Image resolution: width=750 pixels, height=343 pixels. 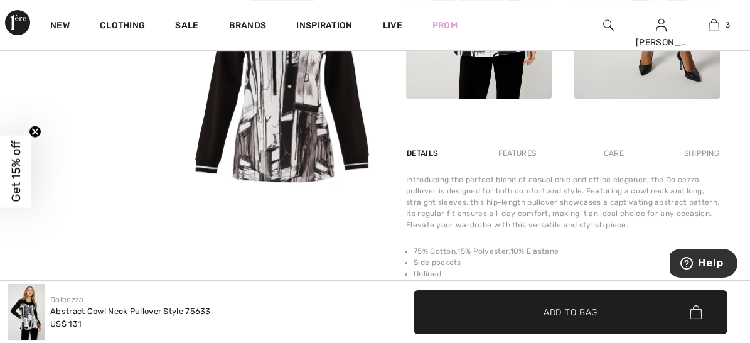 What do you see at coordinates (714, 25) in the screenshot?
I see `img: My Bag` at bounding box center [714, 25].